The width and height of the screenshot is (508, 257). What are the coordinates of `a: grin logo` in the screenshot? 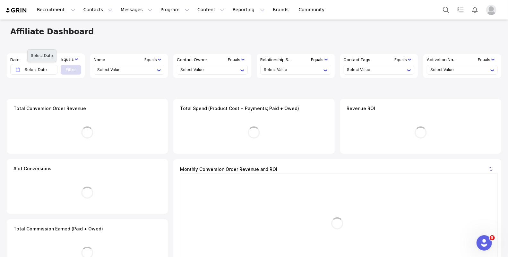 It's located at (16, 10).